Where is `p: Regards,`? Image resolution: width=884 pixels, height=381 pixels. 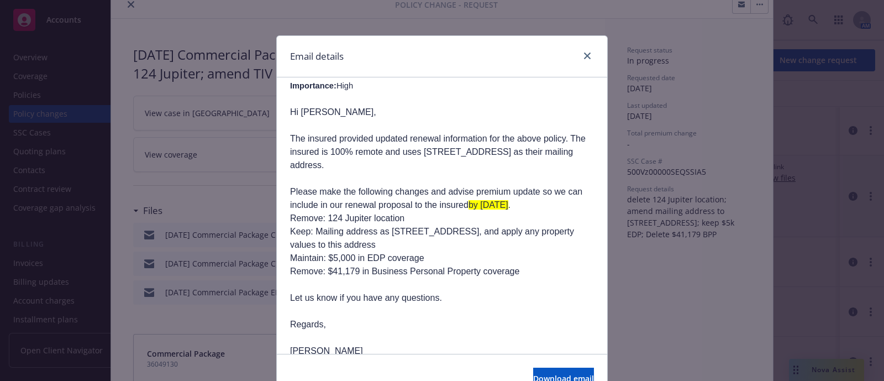 p: Regards, is located at coordinates (442, 324).